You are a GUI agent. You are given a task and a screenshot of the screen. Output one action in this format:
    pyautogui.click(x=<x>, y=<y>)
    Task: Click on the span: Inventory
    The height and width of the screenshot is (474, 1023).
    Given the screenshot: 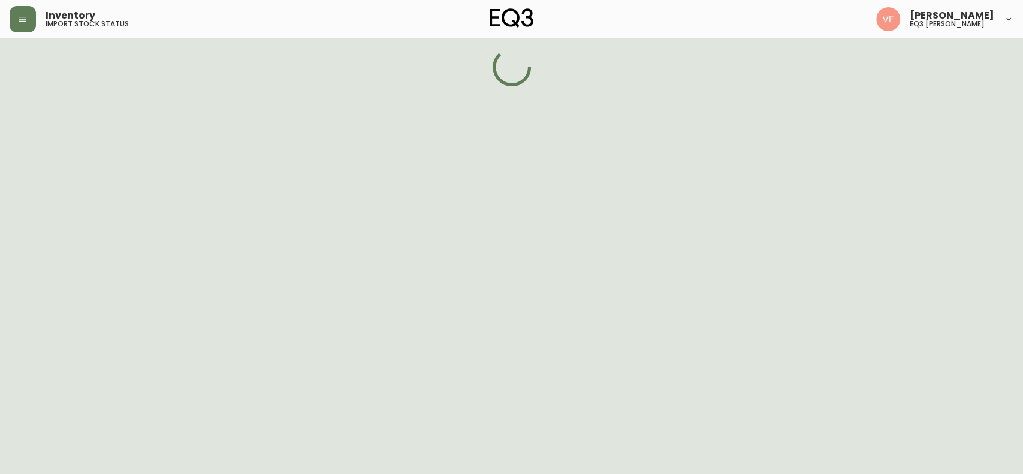 What is the action you would take?
    pyautogui.click(x=70, y=16)
    